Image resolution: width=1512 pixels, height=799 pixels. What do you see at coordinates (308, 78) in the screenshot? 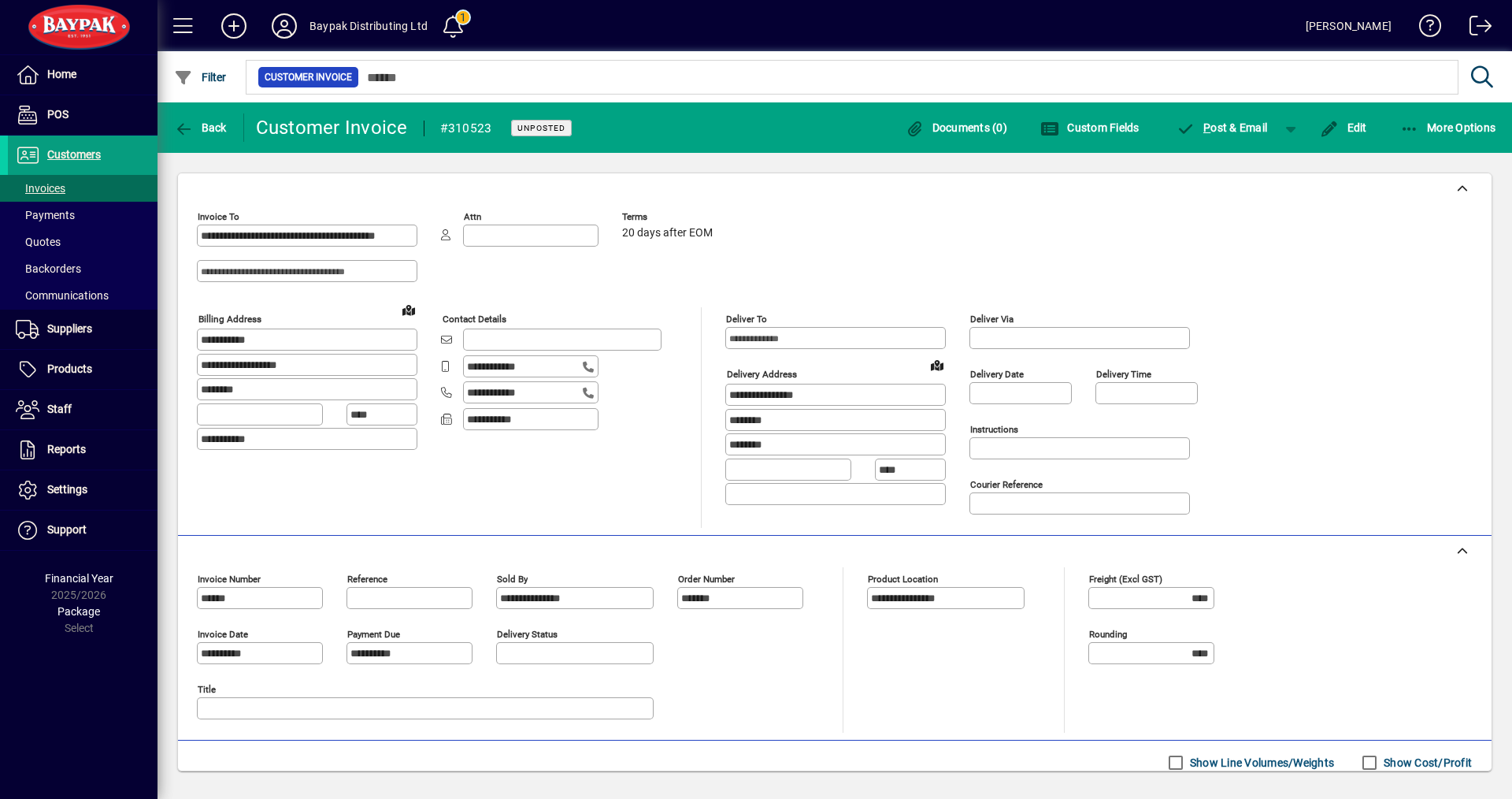
I see `span: Customer Invoice` at bounding box center [308, 78].